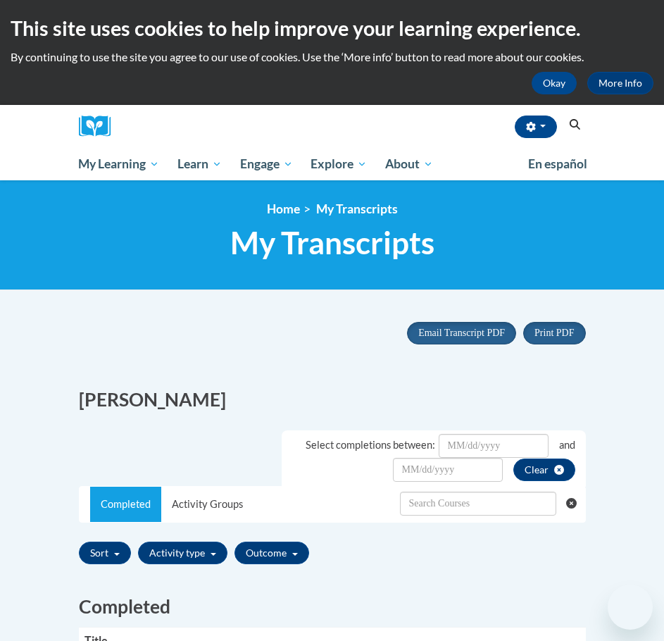  Describe the element at coordinates (332, 606) in the screenshot. I see `h2: Completed` at that location.